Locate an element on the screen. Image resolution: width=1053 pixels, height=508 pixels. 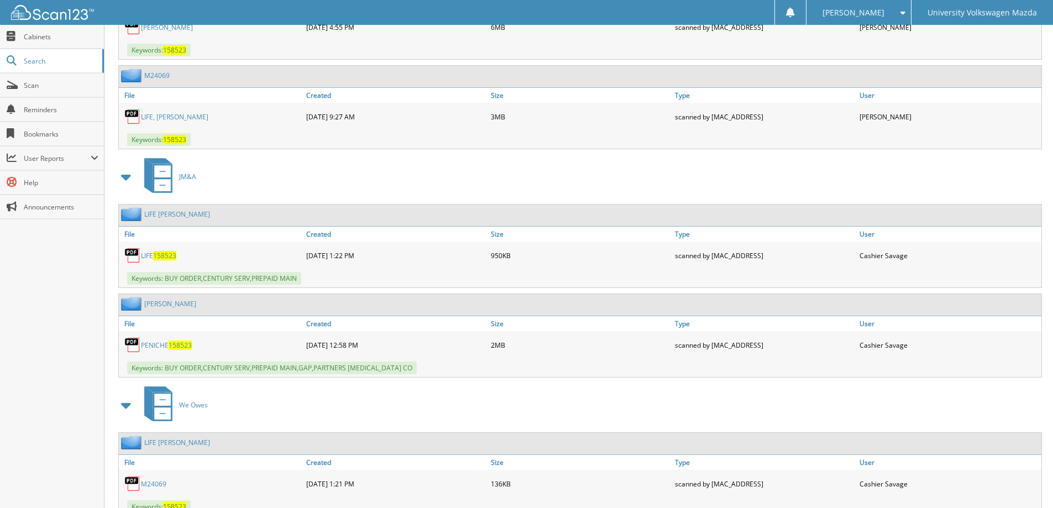
span: Announcements is located at coordinates (61, 207).